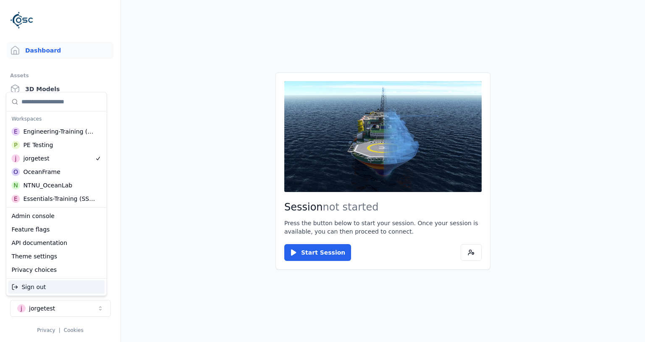  What do you see at coordinates (56, 243) in the screenshot?
I see `div: API documentation` at bounding box center [56, 243].